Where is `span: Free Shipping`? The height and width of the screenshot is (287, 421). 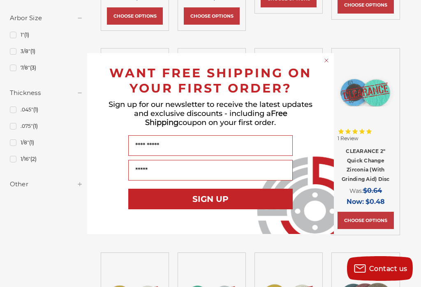
span: Free Shipping is located at coordinates (216, 118).